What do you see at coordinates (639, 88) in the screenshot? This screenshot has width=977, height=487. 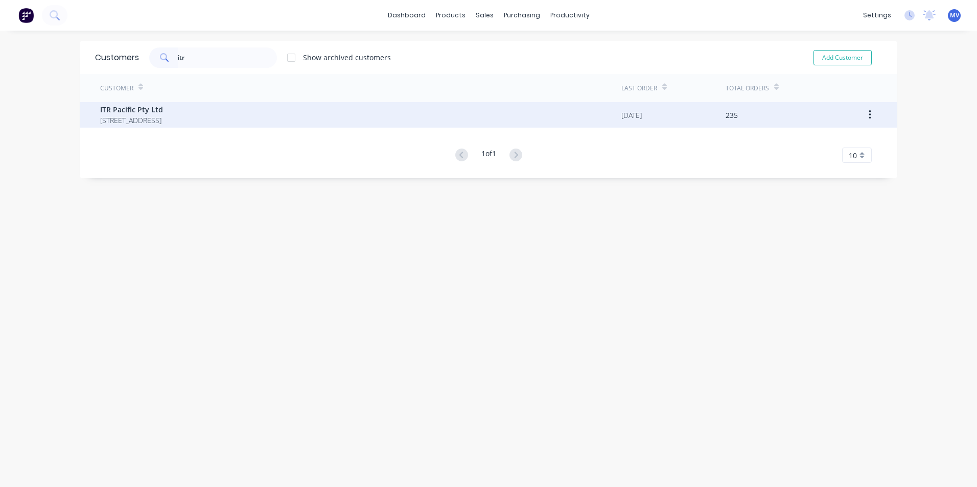 I see `div: Last Order` at bounding box center [639, 88].